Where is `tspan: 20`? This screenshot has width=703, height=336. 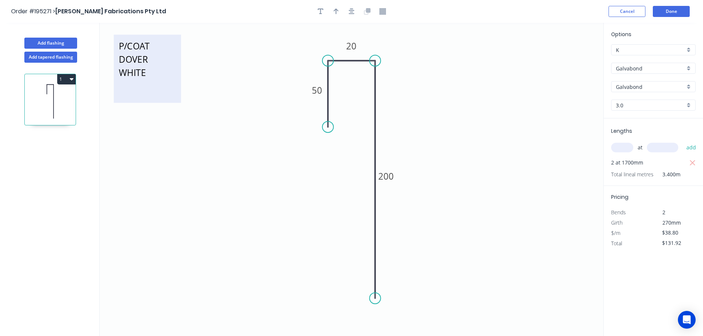
tspan: 20 is located at coordinates (352, 46).